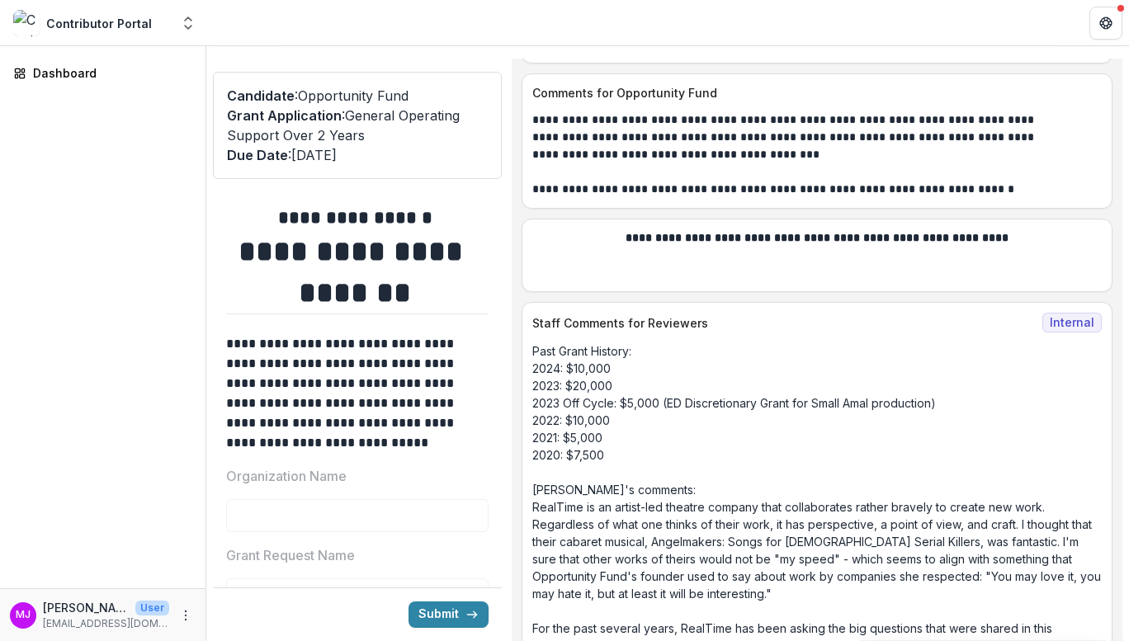 The width and height of the screenshot is (1129, 641). I want to click on p: Organization Name, so click(286, 476).